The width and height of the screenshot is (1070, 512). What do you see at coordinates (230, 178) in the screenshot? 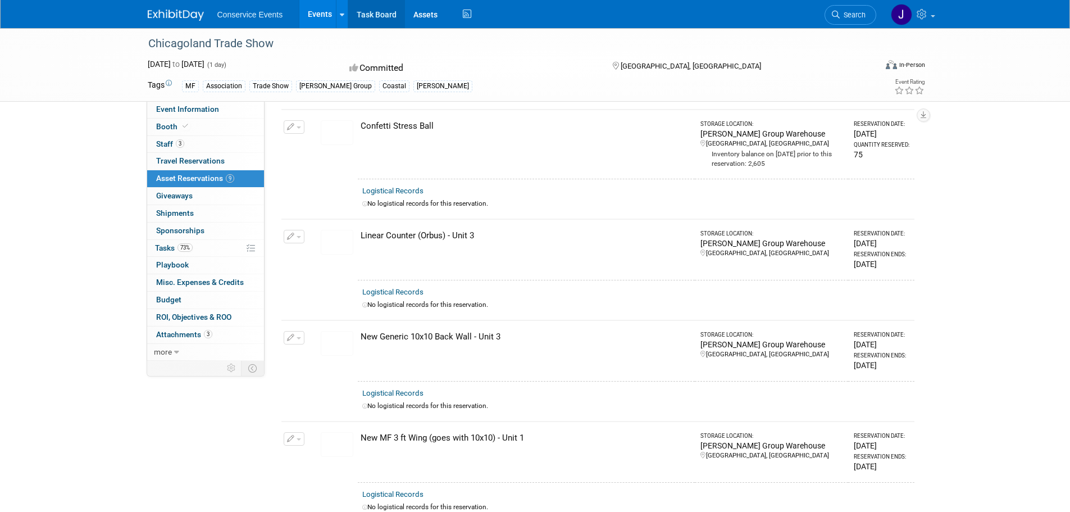
I see `span: 9` at bounding box center [230, 178].